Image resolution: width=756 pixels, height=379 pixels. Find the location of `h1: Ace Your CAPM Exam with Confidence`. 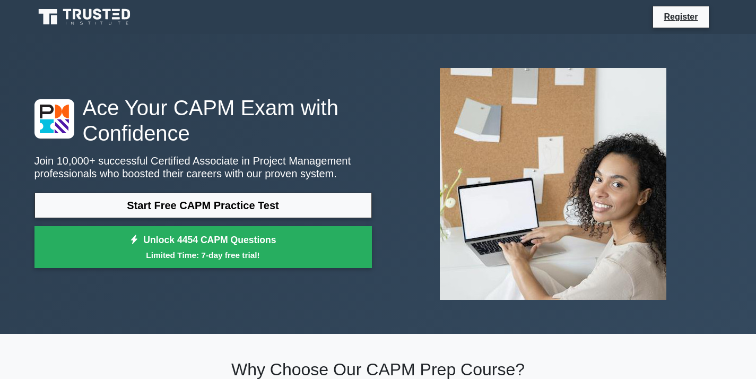

h1: Ace Your CAPM Exam with Confidence is located at coordinates (203, 120).